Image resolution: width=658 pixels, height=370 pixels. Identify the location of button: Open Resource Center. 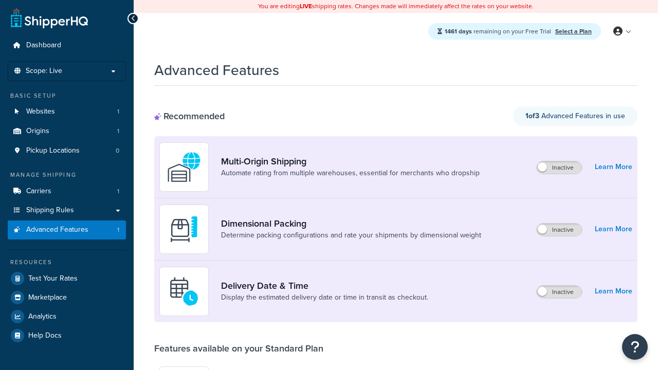
(635, 347).